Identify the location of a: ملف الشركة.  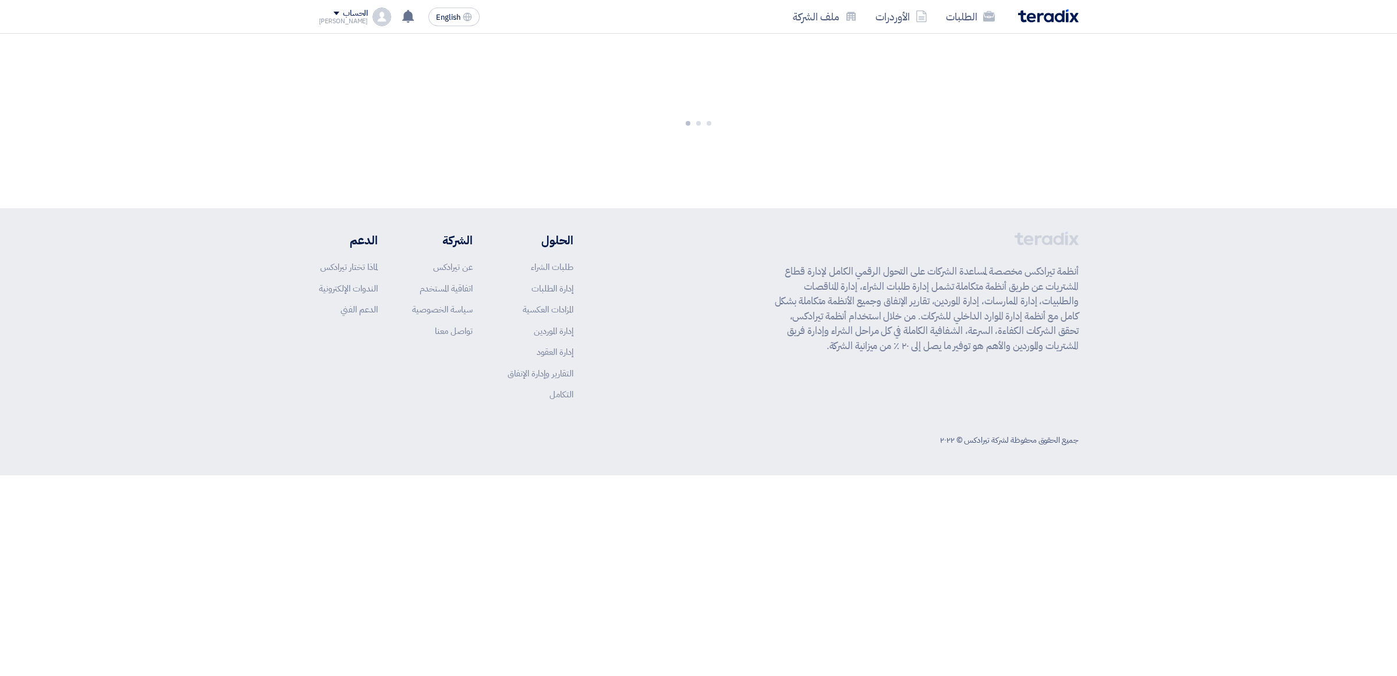
(825, 16).